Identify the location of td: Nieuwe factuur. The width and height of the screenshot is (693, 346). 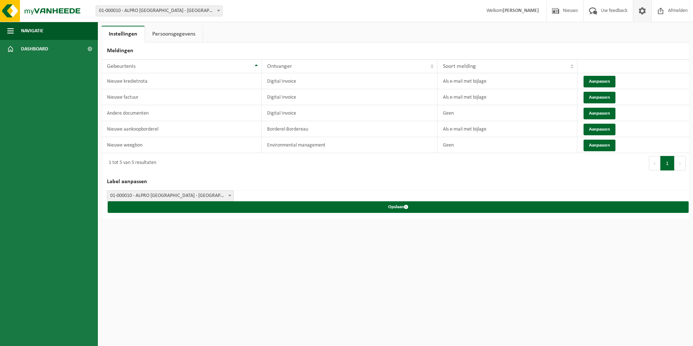
(182, 97).